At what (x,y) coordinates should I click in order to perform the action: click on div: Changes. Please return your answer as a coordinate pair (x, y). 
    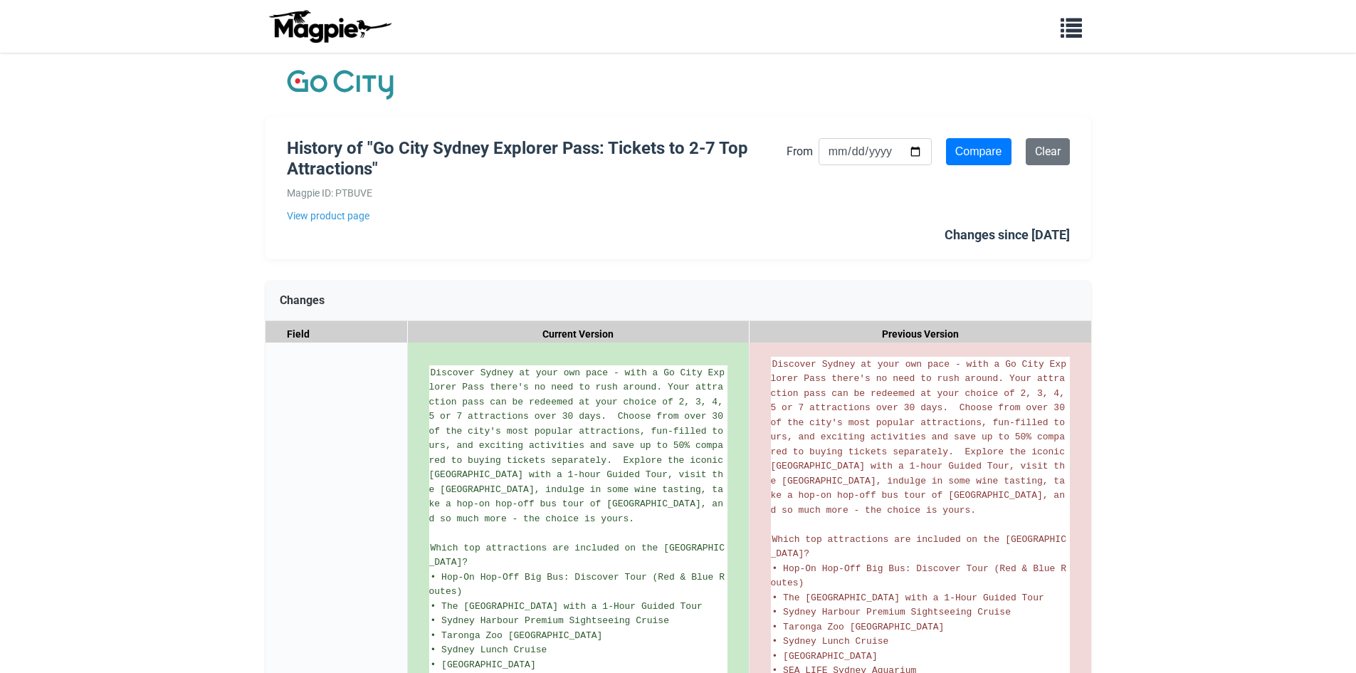
    Looking at the image, I should click on (678, 300).